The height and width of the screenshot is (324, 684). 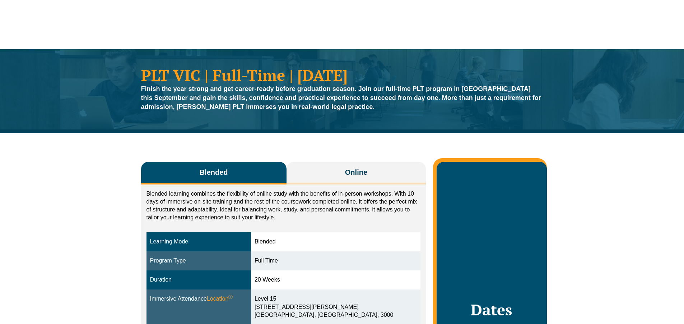 I want to click on div: Immersive Attendance, so click(x=199, y=298).